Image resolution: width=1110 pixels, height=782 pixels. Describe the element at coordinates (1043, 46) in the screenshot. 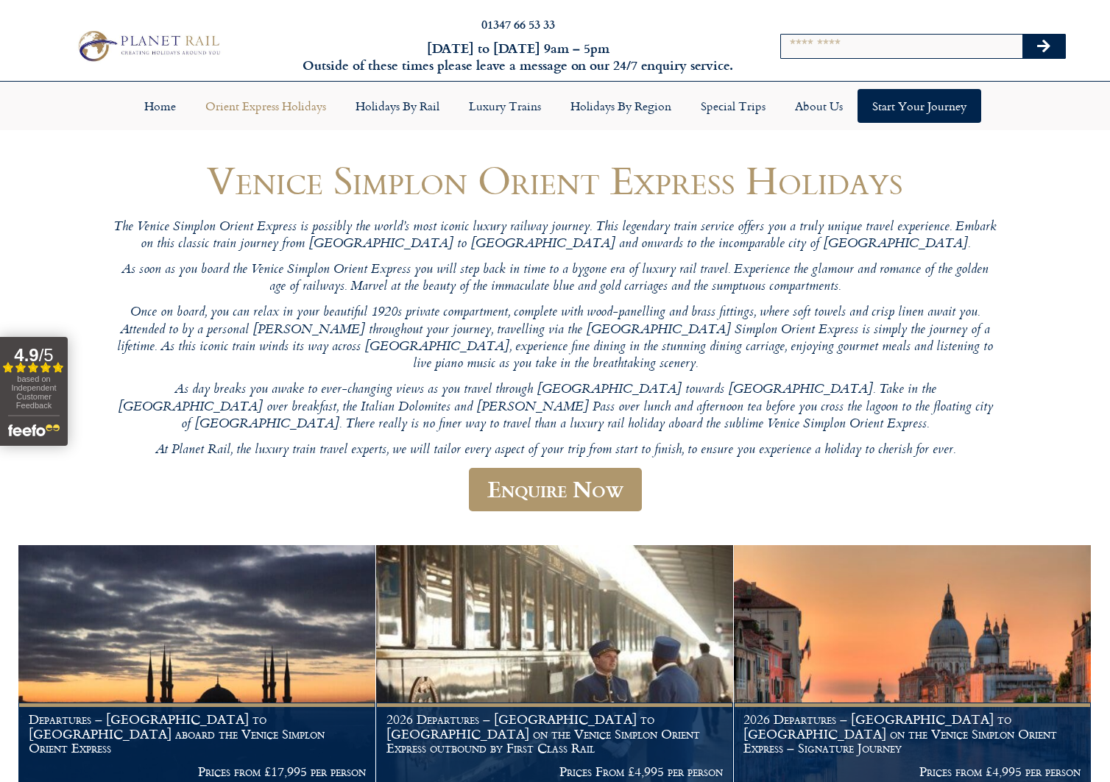

I see `button: Search` at that location.